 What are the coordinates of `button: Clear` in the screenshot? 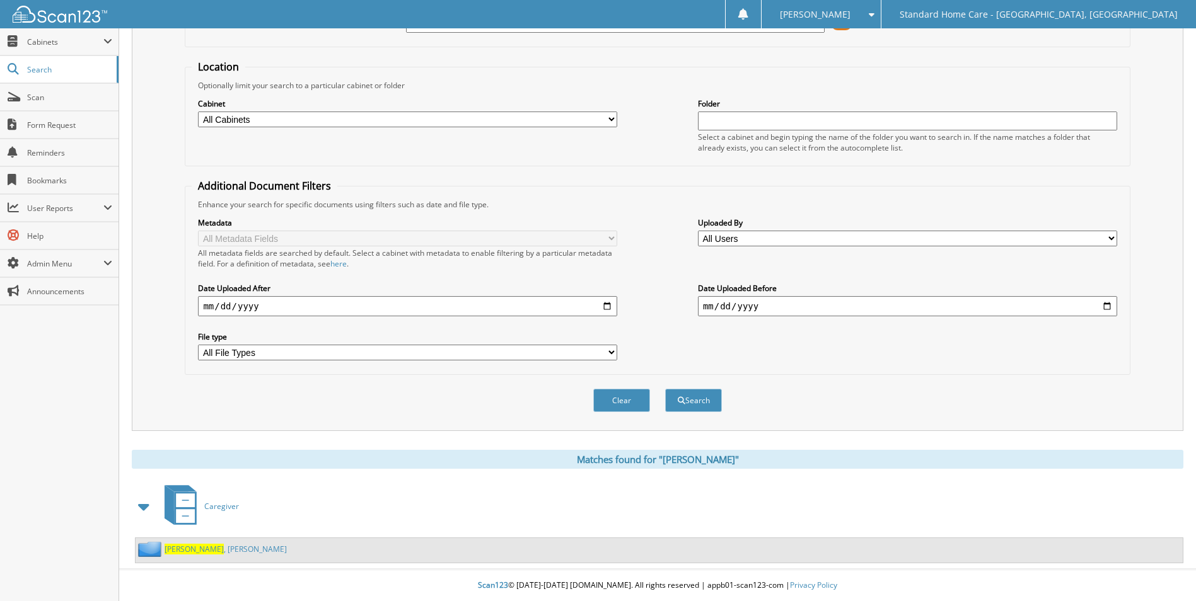 It's located at (622, 400).